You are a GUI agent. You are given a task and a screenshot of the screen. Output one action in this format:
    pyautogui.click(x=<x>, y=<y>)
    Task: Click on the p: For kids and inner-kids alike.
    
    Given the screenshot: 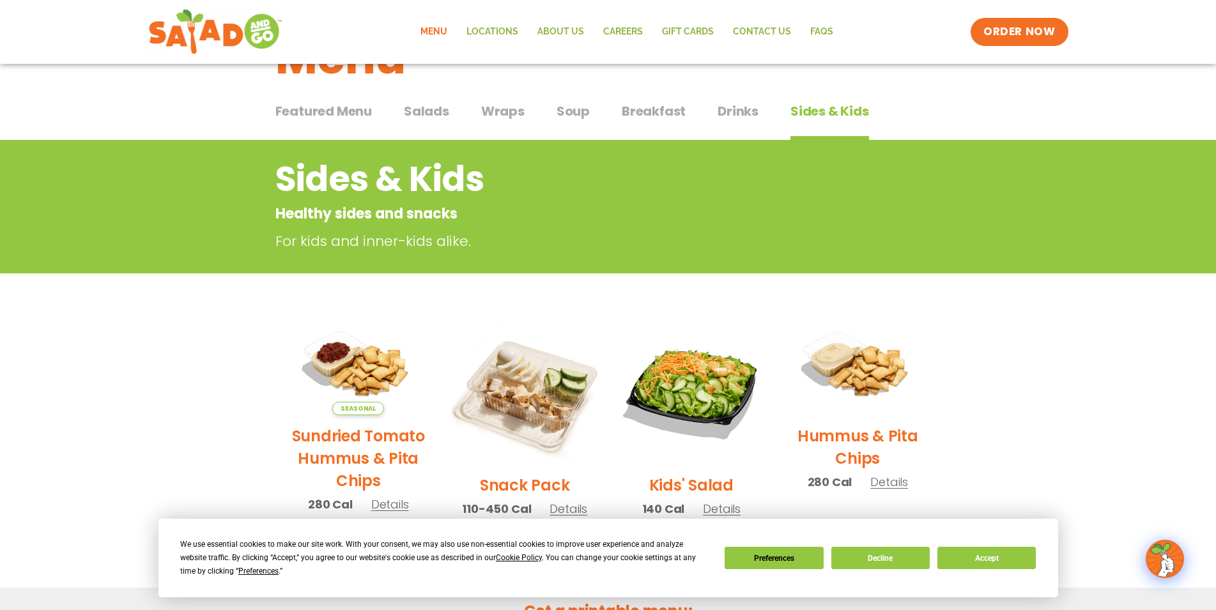 What is the action you would take?
    pyautogui.click(x=560, y=241)
    